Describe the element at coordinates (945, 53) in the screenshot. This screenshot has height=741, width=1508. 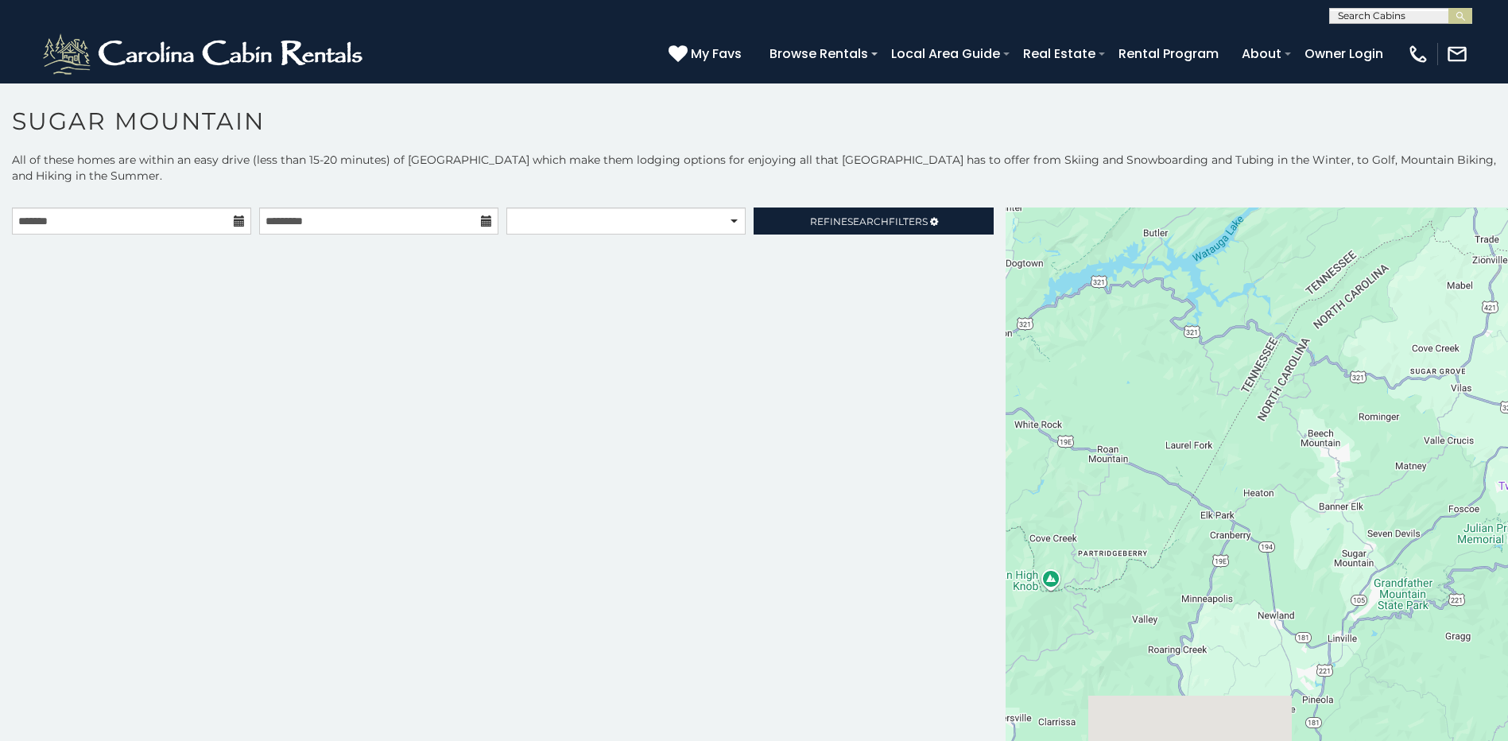
I see `a: Local Area Guide` at that location.